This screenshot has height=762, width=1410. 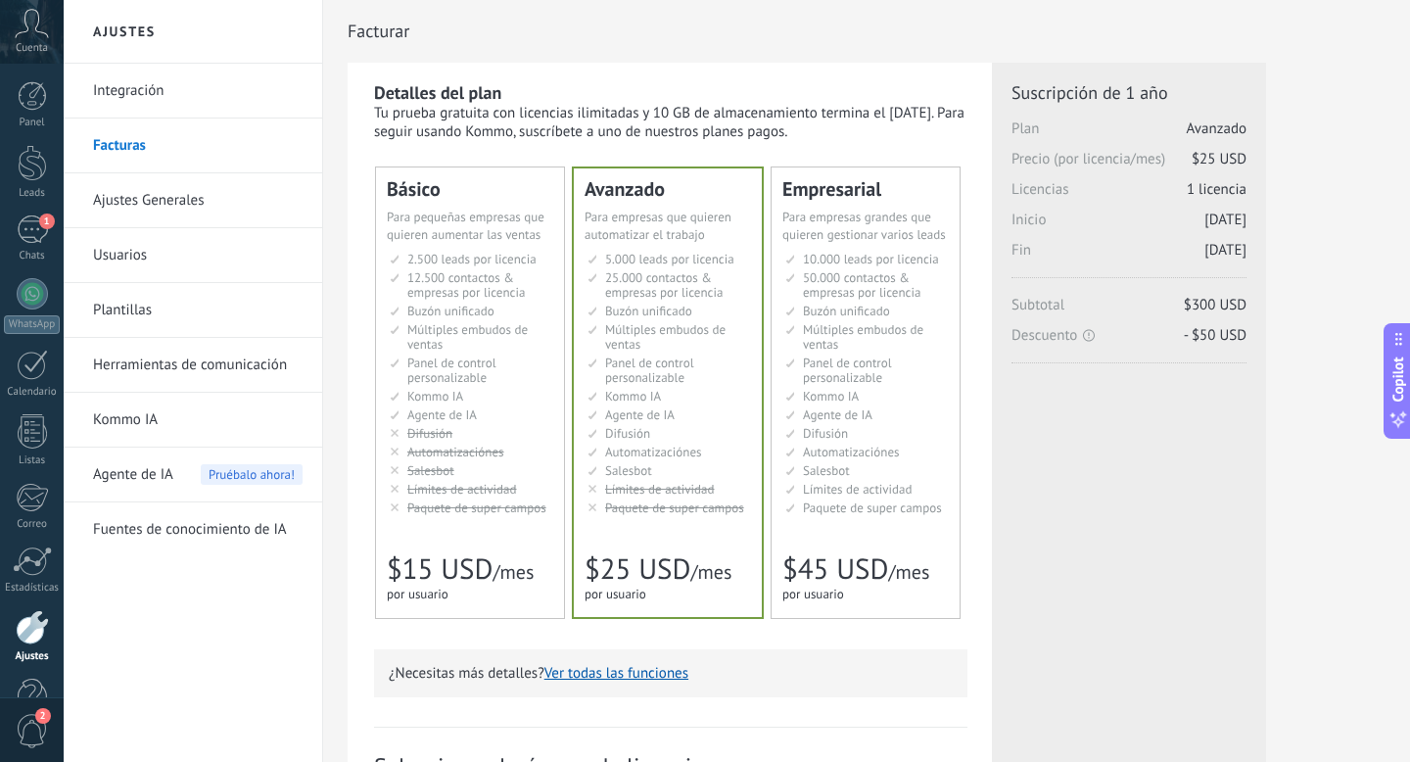 What do you see at coordinates (438, 92) in the screenshot?
I see `b: Detalles del plan` at bounding box center [438, 92].